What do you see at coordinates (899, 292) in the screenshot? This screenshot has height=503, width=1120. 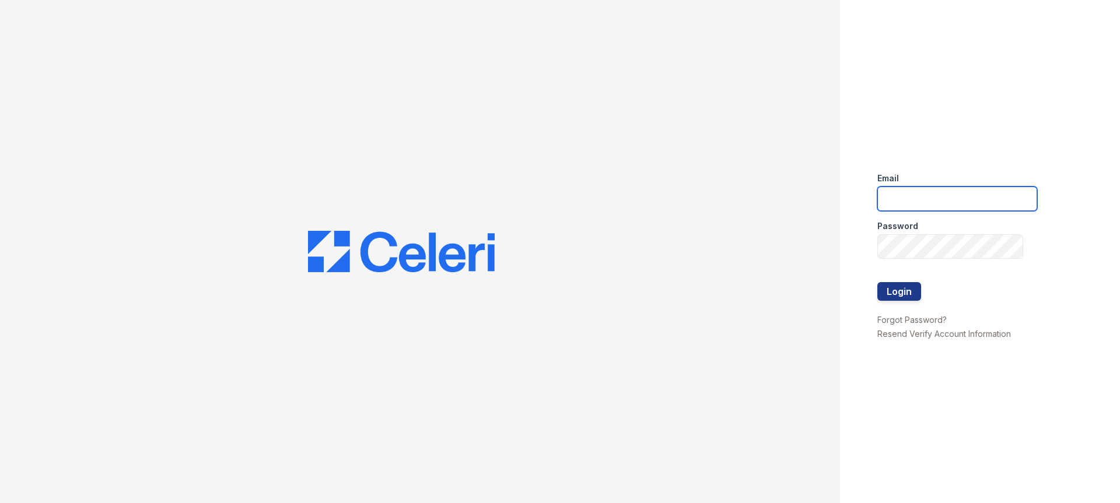 I see `button: Login` at bounding box center [899, 292].